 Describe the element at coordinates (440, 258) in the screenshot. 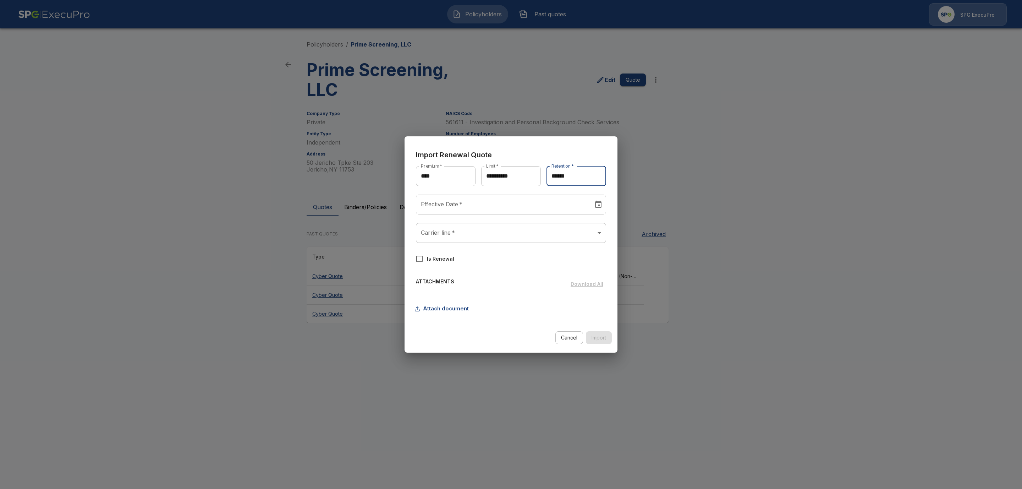

I see `span: Is Renewal` at that location.